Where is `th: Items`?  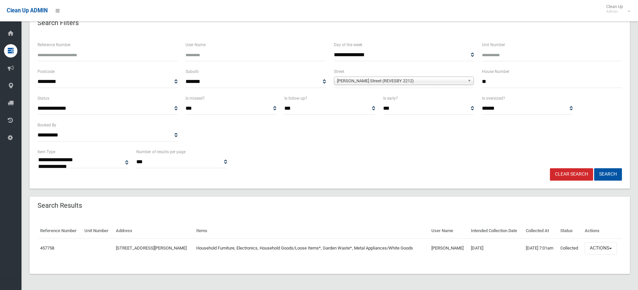
th: Items is located at coordinates (311, 231).